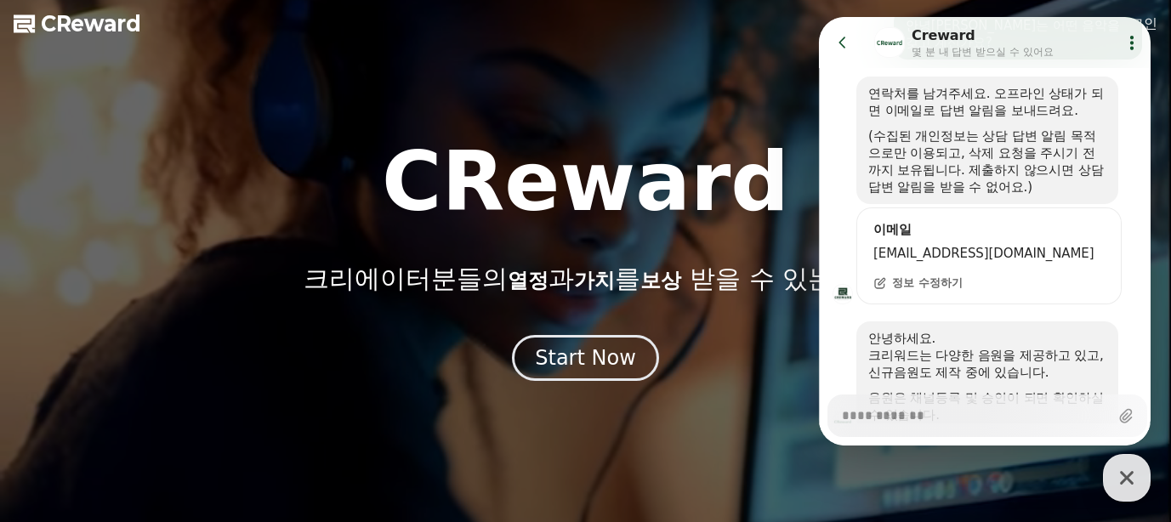 The height and width of the screenshot is (522, 1171). What do you see at coordinates (99, 266) in the screenshot?
I see `button: 정보 수정하기` at bounding box center [99, 266].